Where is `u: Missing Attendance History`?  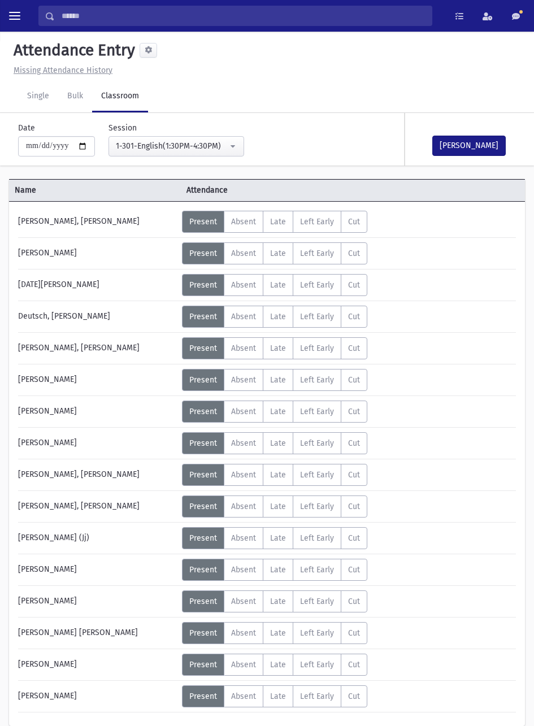
u: Missing Attendance History is located at coordinates (63, 70).